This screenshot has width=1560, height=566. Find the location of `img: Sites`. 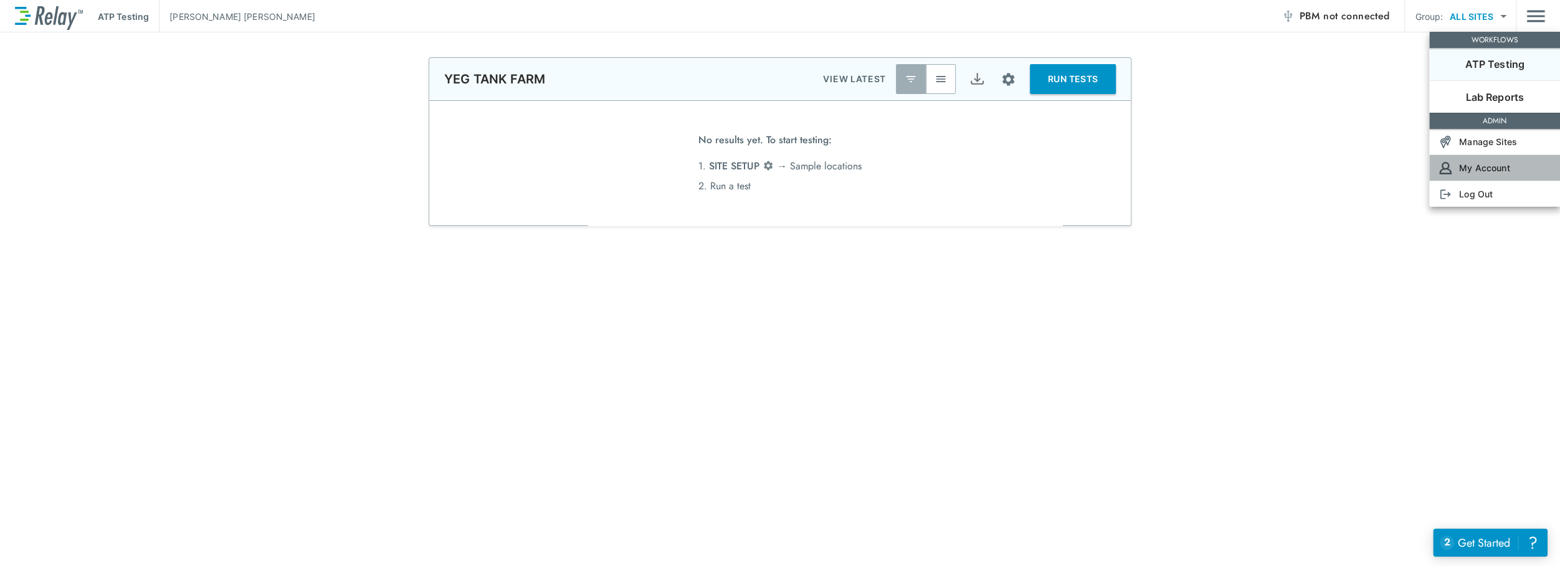

img: Sites is located at coordinates (1445, 142).